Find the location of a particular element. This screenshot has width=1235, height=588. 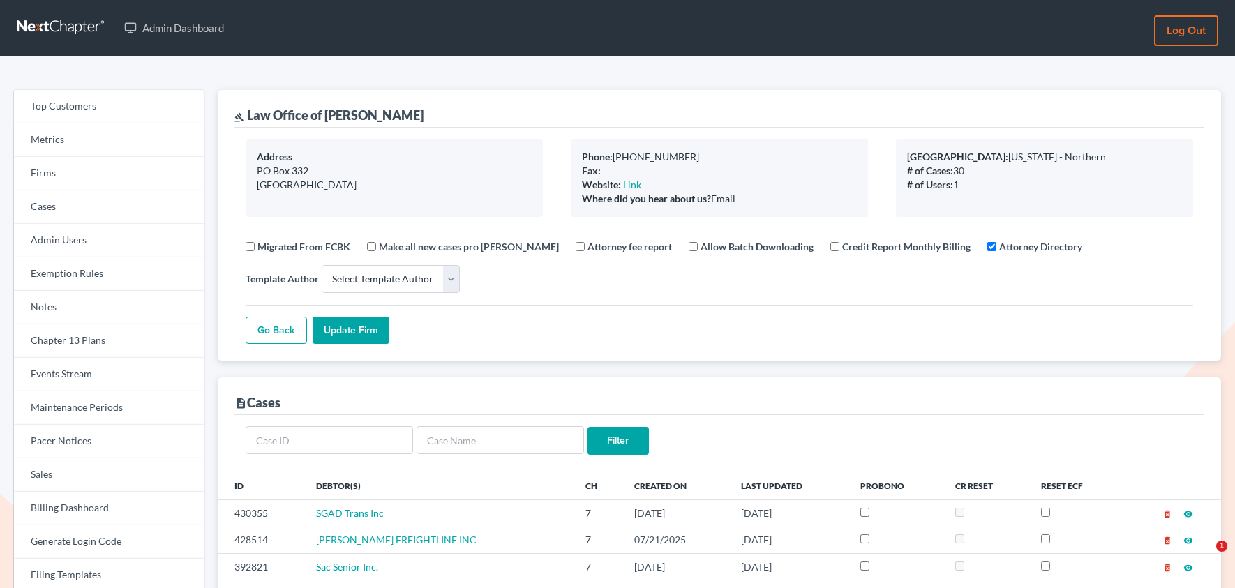

a: Chapter 13 Plans is located at coordinates (109, 341).